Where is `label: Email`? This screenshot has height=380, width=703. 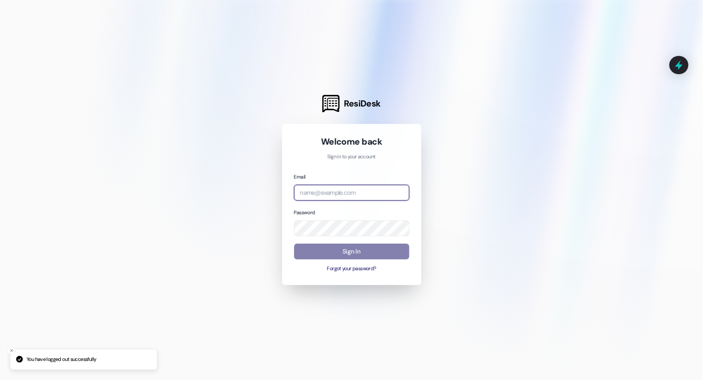
label: Email is located at coordinates (300, 177).